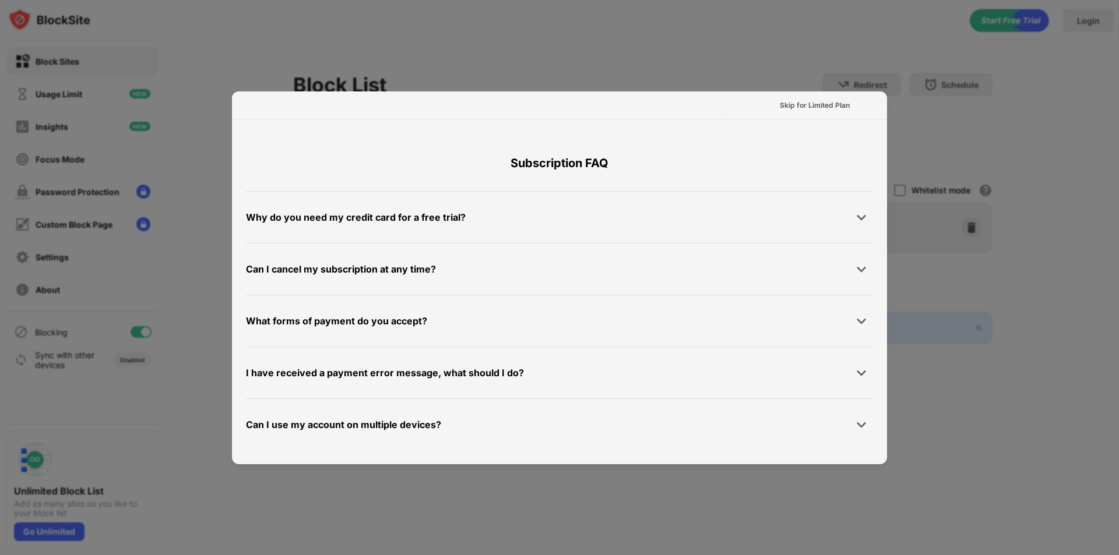  Describe the element at coordinates (336, 321) in the screenshot. I see `div: What forms of payment do you accept?` at that location.